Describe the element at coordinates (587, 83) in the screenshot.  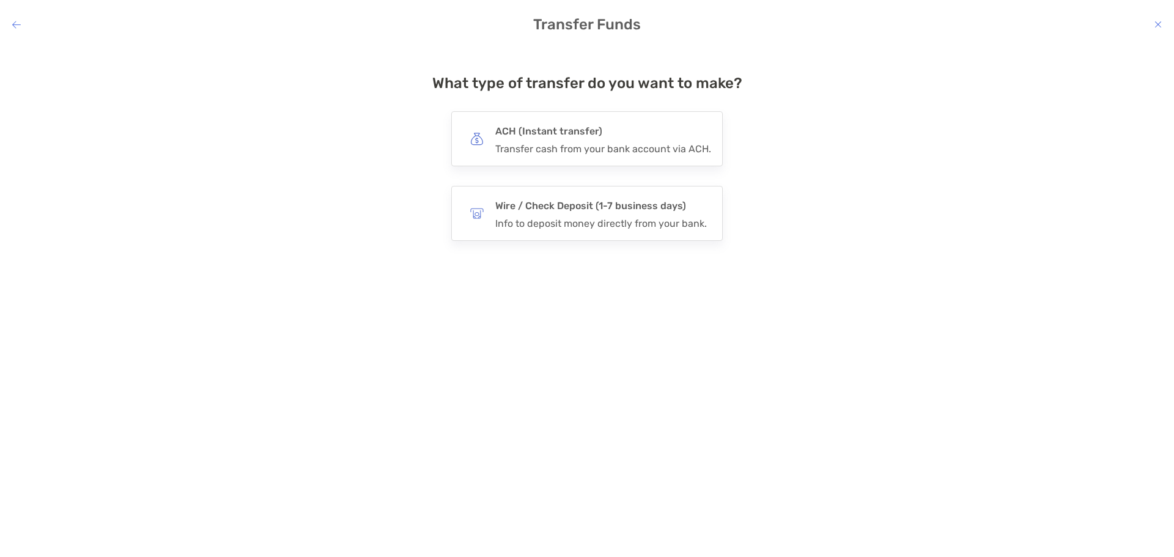
I see `h4: What type of transfer do you want to make?` at that location.